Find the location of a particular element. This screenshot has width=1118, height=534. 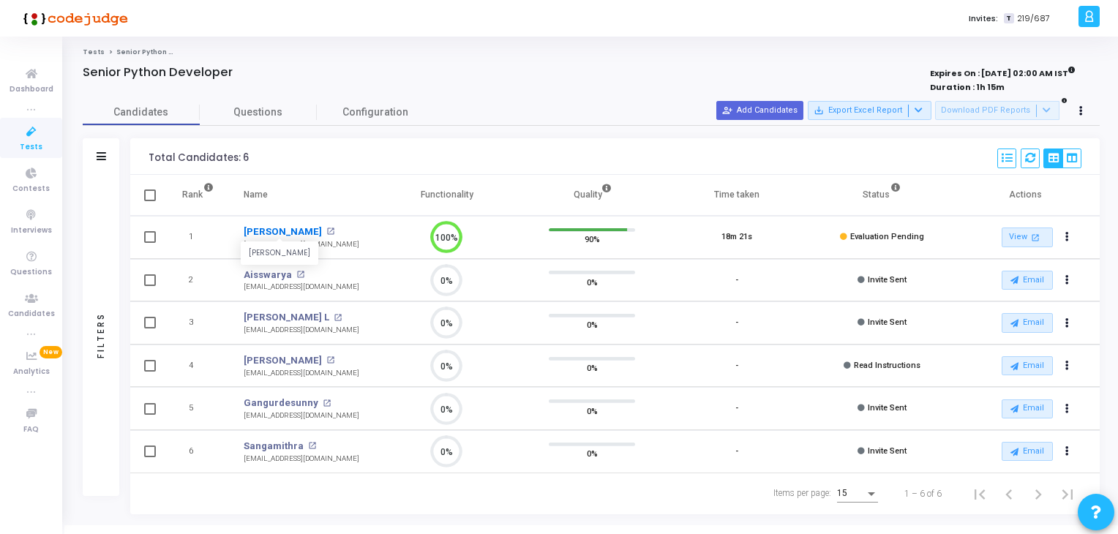

td: 3 is located at coordinates (198, 323).